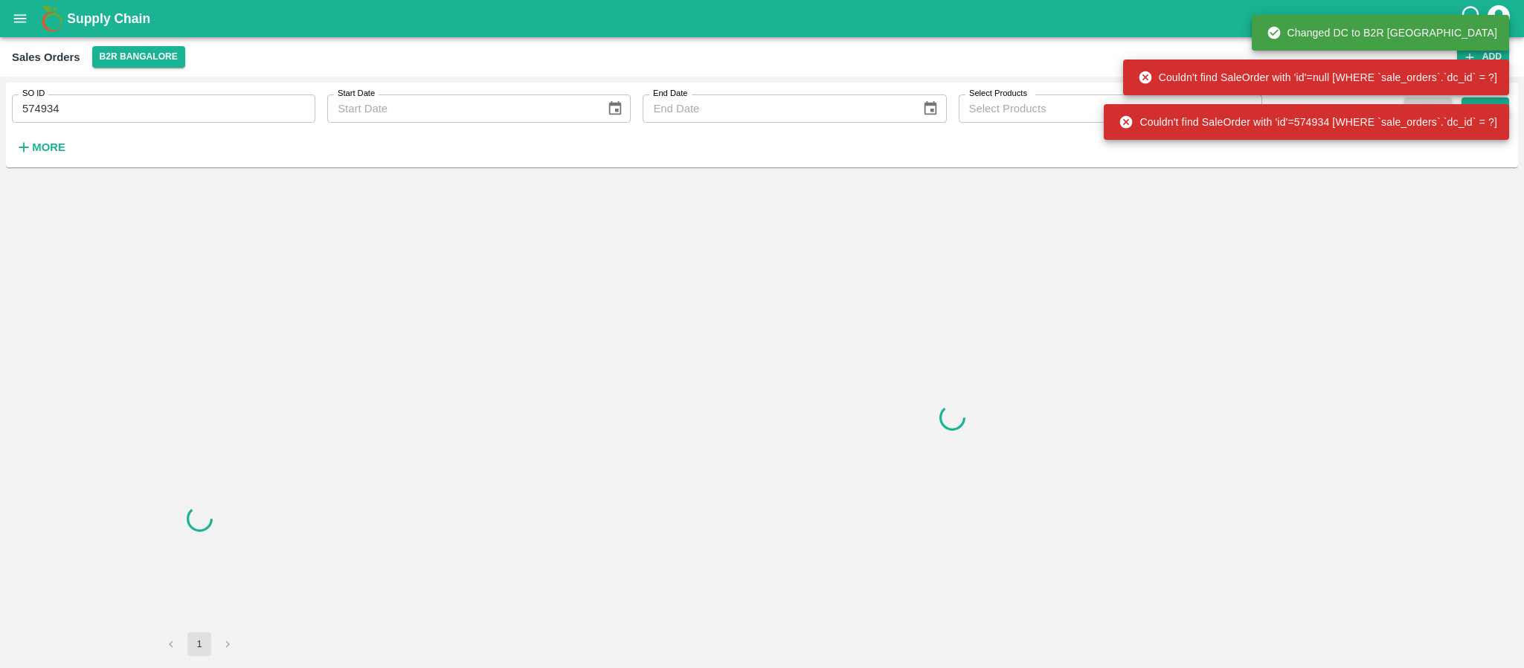 This screenshot has width=1524, height=668. Describe the element at coordinates (199, 644) in the screenshot. I see `button: page 1` at that location.